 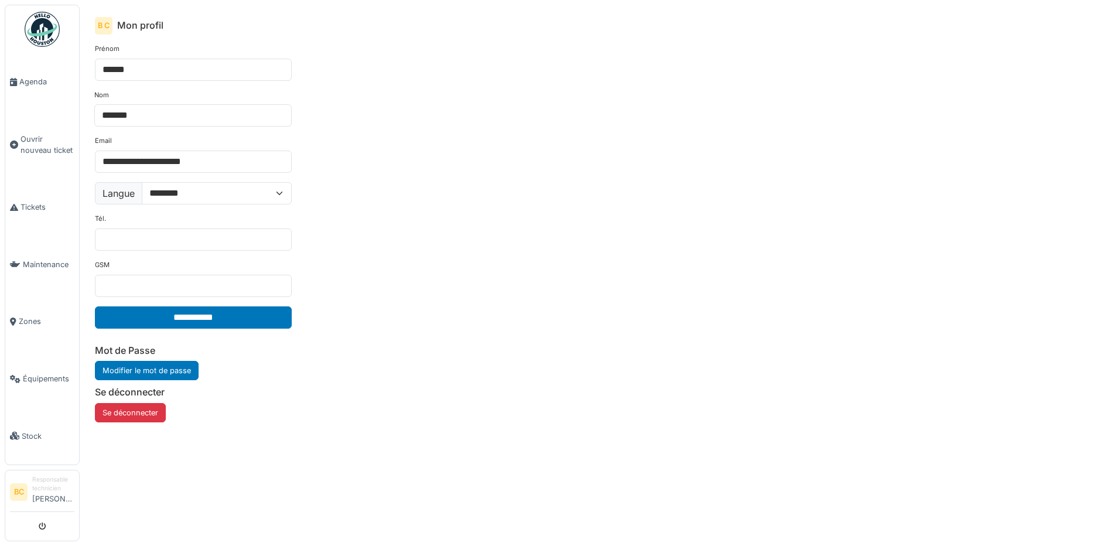 I want to click on label: Email, so click(x=103, y=141).